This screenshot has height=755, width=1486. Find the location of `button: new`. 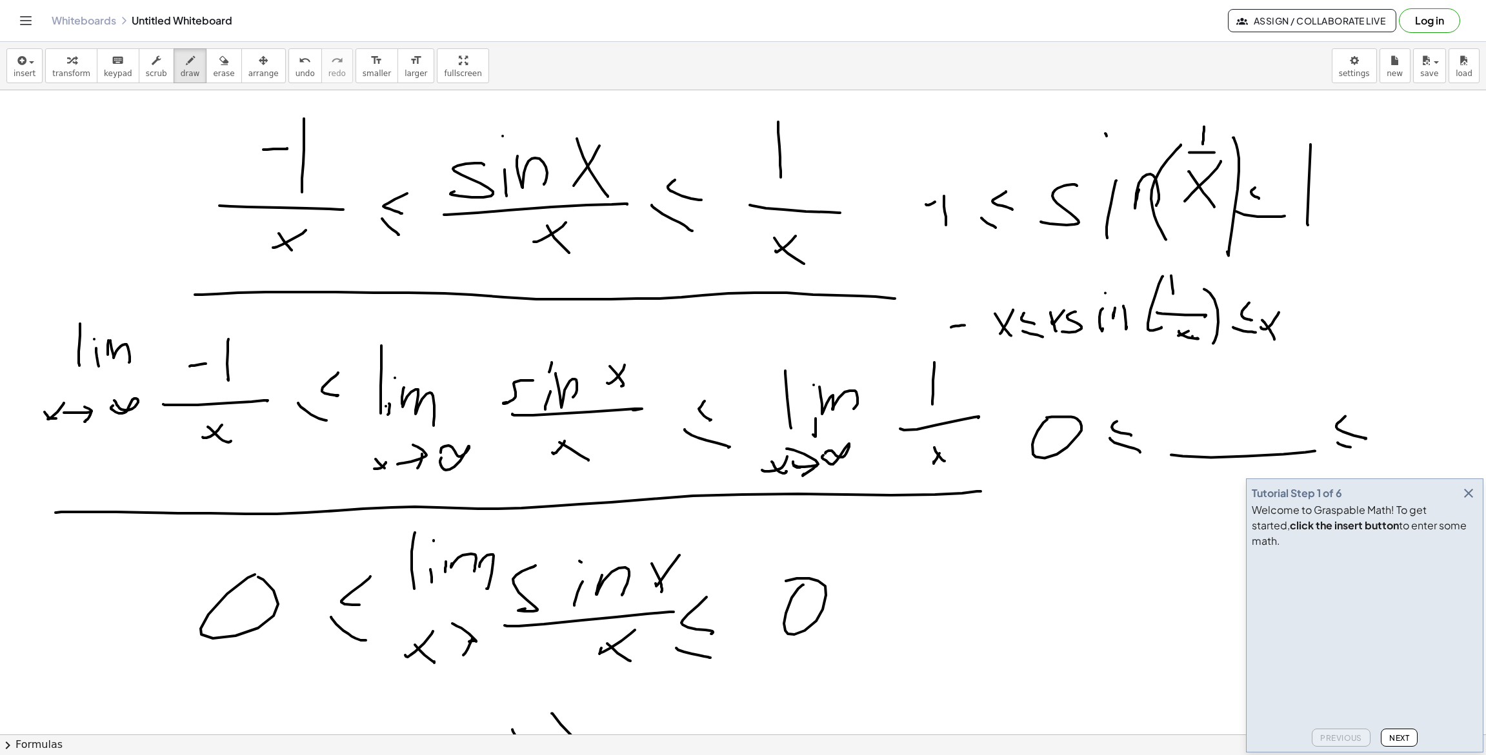

button: new is located at coordinates (1395, 66).